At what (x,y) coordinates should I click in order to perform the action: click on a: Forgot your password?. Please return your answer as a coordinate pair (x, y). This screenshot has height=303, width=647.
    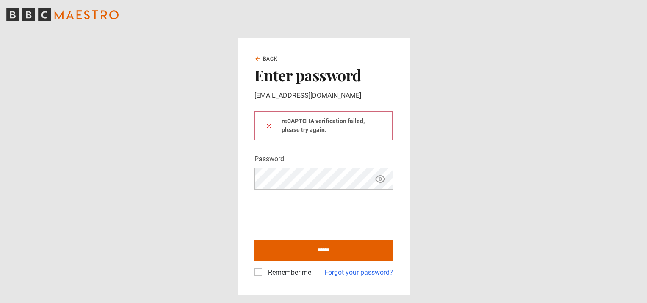
    Looking at the image, I should click on (359, 273).